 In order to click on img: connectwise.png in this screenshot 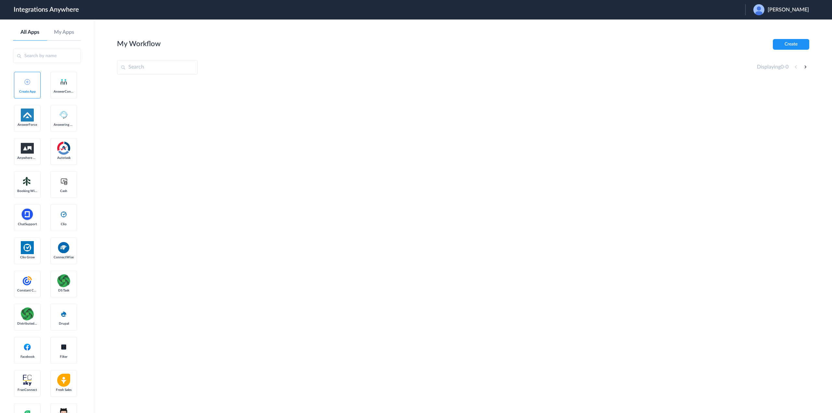, I will do `click(64, 247)`.